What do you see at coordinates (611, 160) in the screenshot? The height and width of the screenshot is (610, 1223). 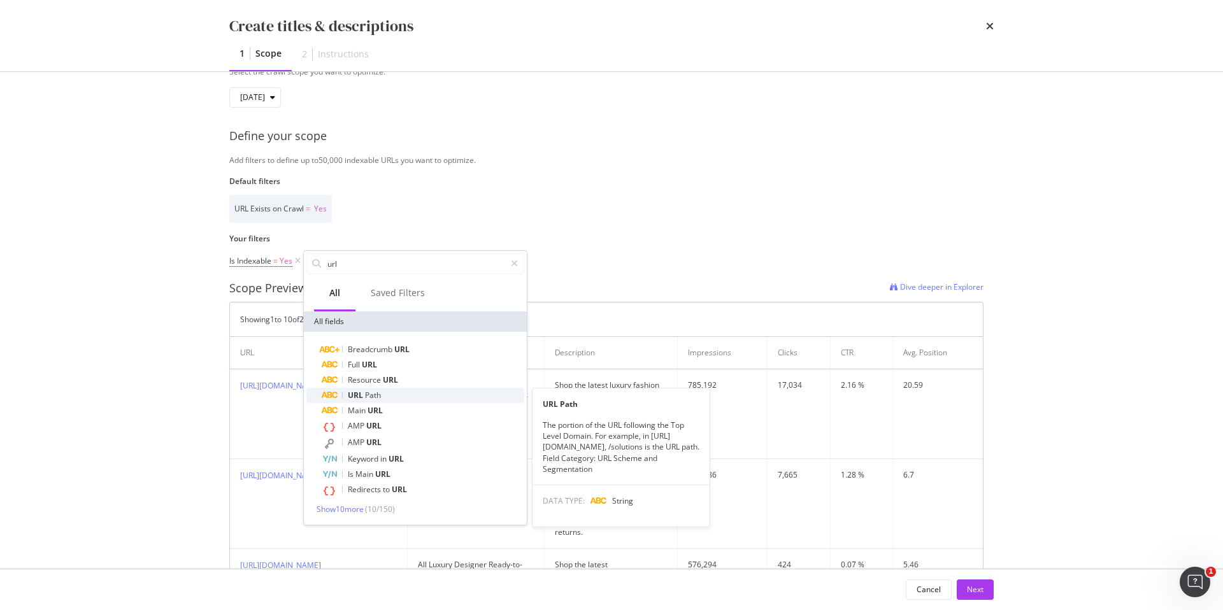 I see `div: Add filters to define up to 50,000 indexable URLs you want to optimize.` at bounding box center [611, 160].